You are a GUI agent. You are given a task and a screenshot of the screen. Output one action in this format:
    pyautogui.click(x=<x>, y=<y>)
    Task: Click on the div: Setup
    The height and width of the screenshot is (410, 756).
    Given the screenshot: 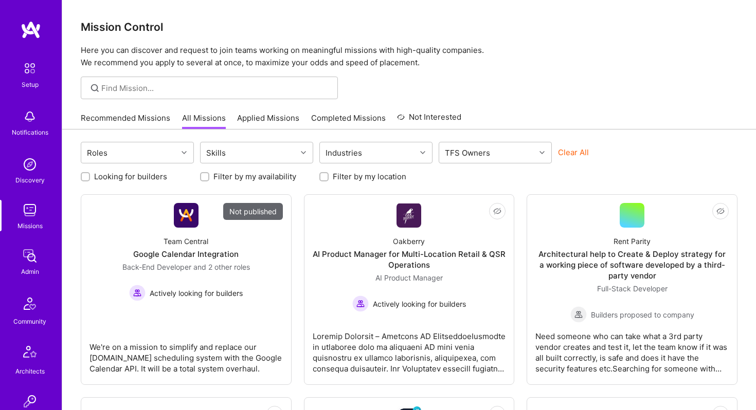 What is the action you would take?
    pyautogui.click(x=30, y=84)
    